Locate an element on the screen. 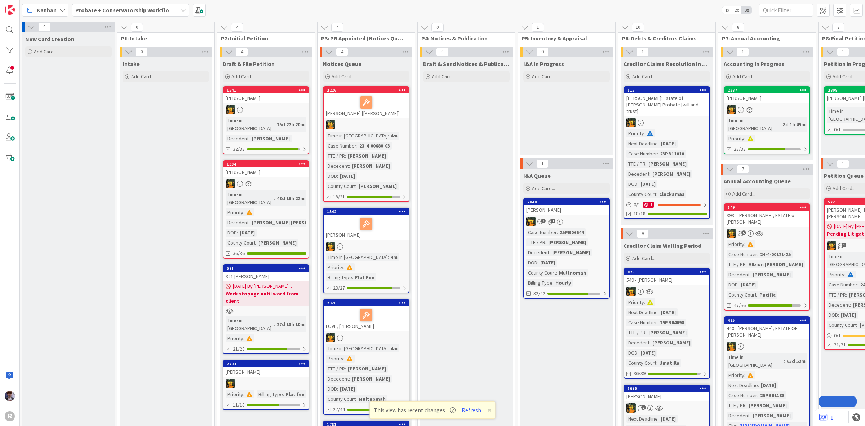  span: 18/21 is located at coordinates (339, 196).